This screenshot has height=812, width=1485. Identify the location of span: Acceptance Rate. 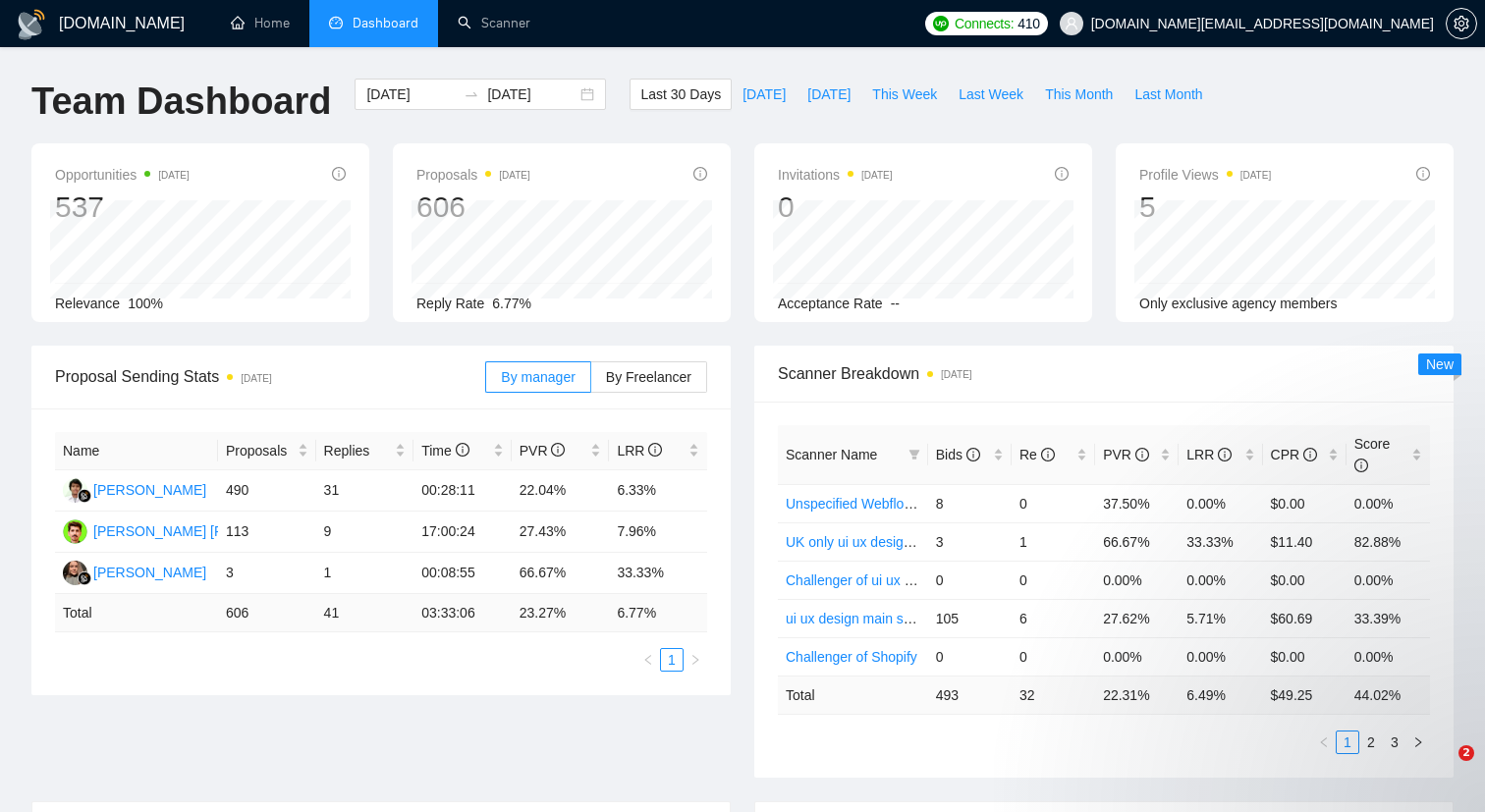
(830, 304).